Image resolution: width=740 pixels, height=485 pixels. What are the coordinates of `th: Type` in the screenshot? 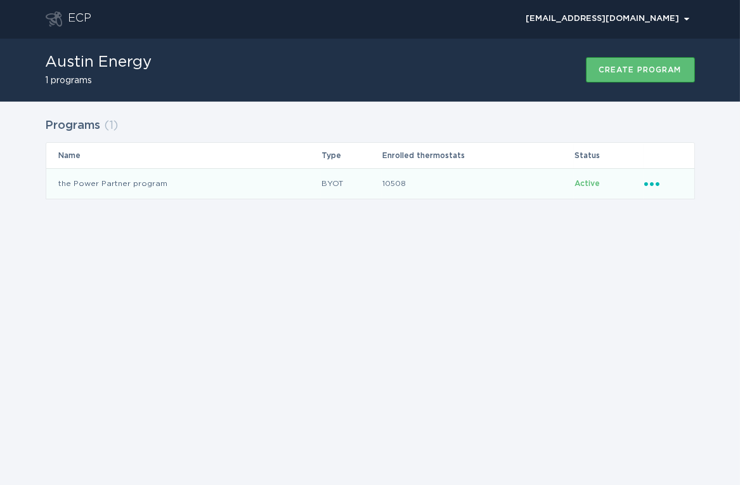 It's located at (351, 155).